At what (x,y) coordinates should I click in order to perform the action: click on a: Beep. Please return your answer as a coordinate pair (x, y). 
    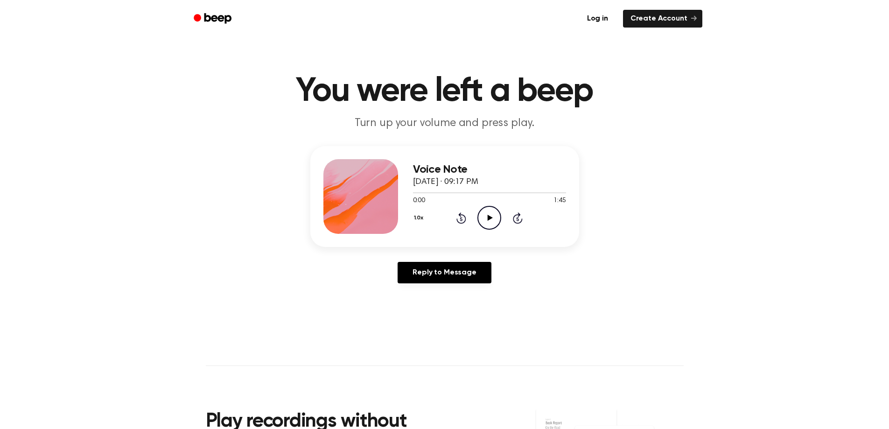
    Looking at the image, I should click on (213, 19).